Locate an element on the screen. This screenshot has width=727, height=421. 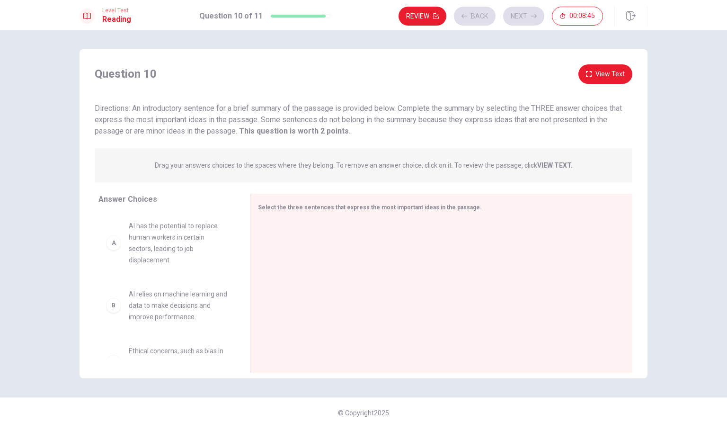
span: AI has the potential to replace human workers in certain sectors, leading to job displacement. is located at coordinates (178, 243).